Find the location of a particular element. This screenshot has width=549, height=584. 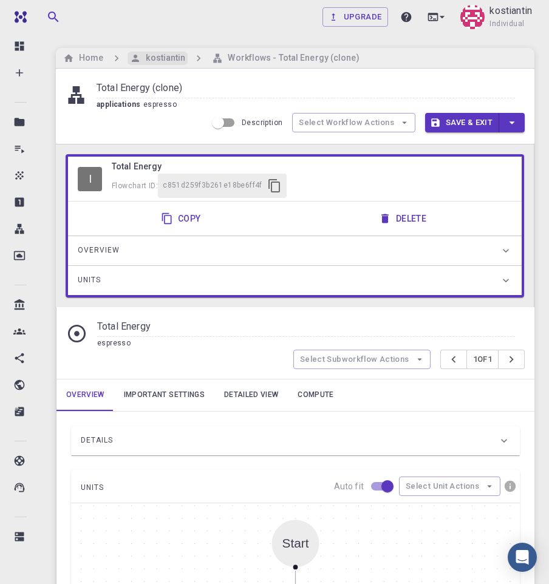

a: Compute is located at coordinates (315, 396).